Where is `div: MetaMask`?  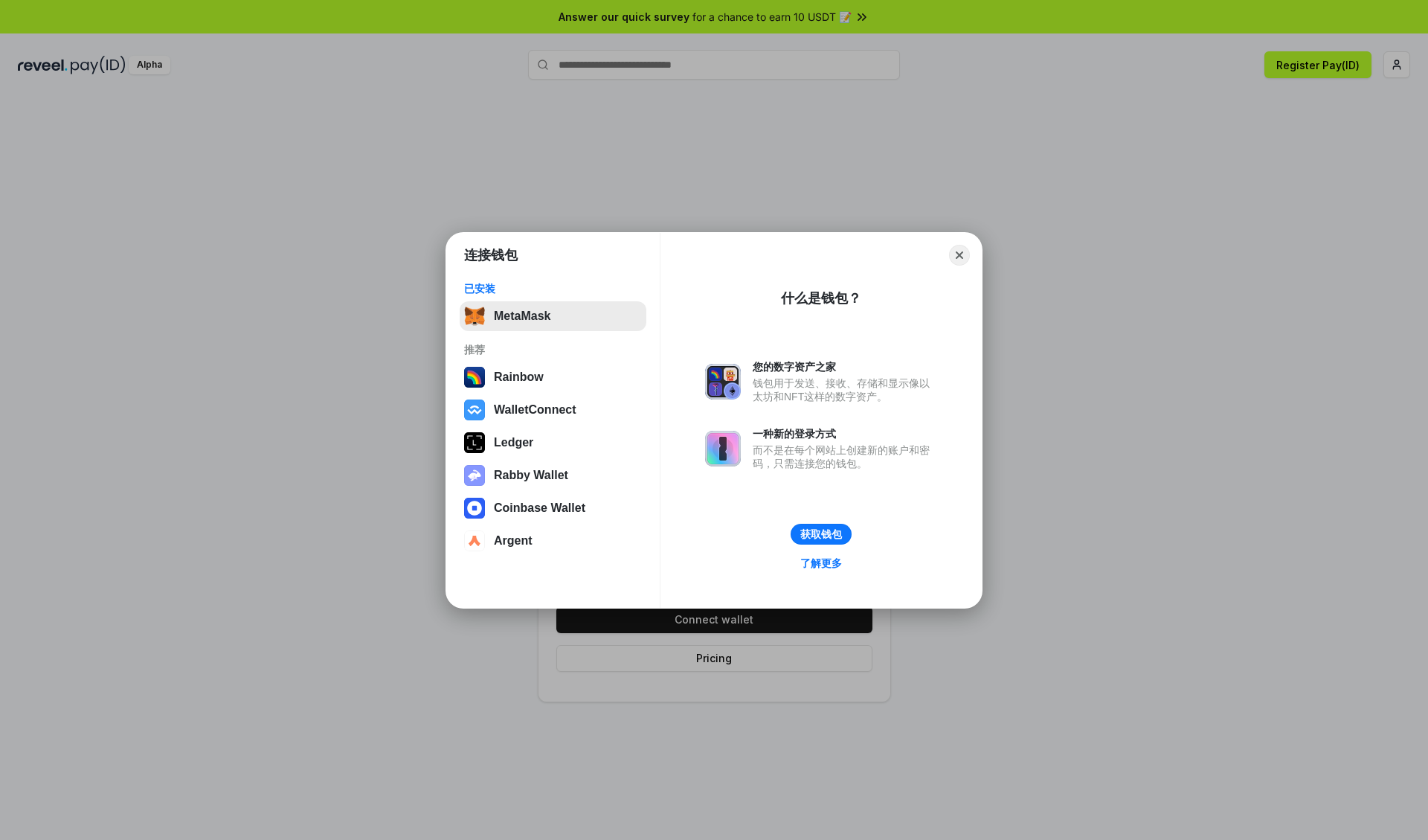 div: MetaMask is located at coordinates (522, 316).